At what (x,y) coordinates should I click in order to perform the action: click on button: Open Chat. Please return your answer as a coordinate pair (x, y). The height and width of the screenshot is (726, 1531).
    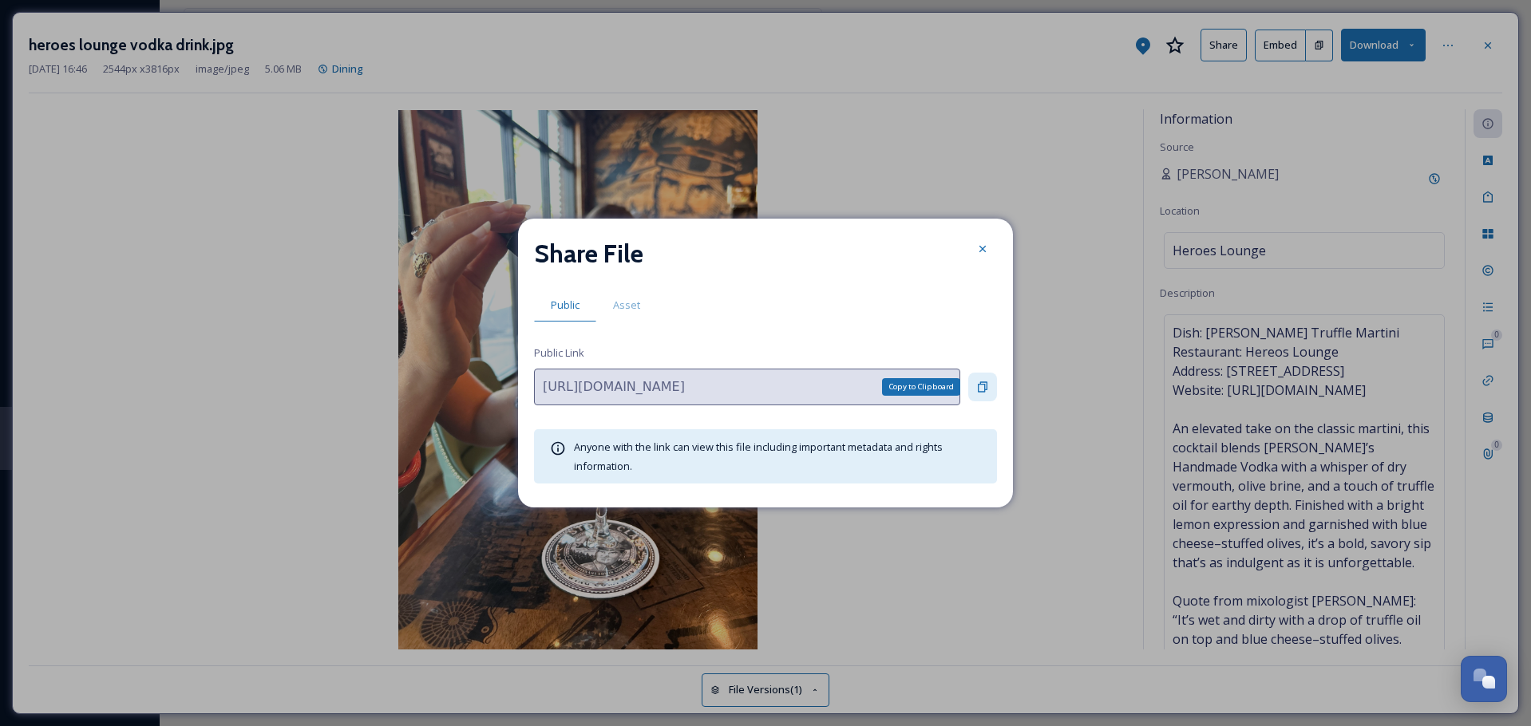
    Looking at the image, I should click on (1484, 679).